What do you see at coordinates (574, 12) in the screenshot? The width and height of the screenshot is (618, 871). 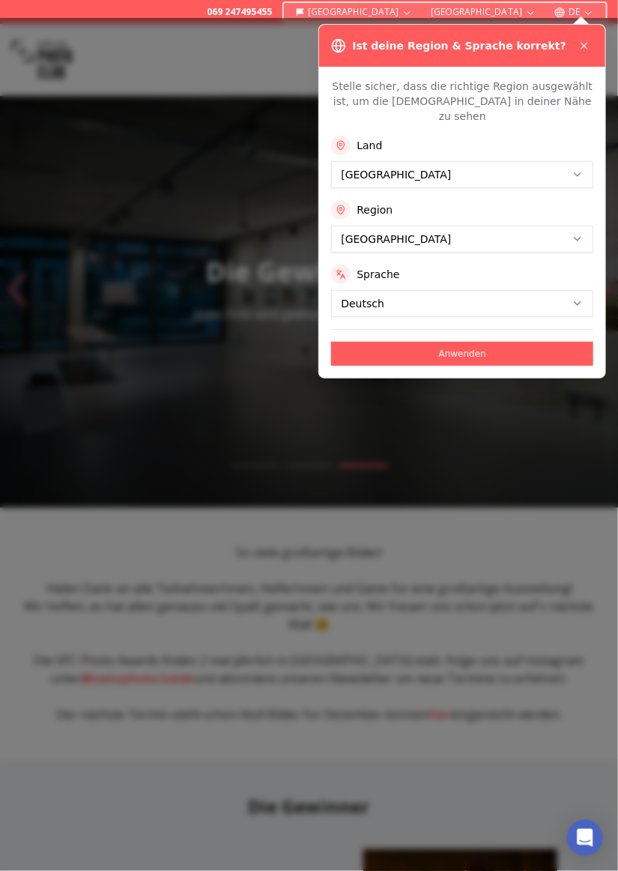 I see `button: DE` at bounding box center [574, 12].